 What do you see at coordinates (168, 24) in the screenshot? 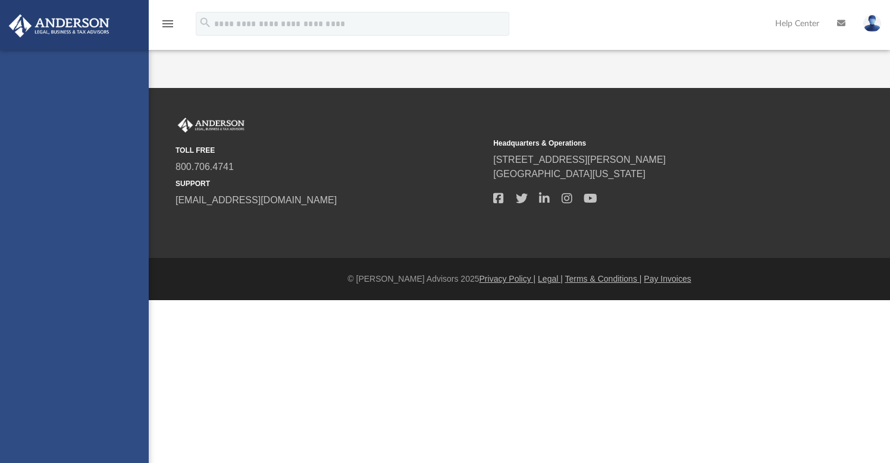
I see `i: menu` at bounding box center [168, 24].